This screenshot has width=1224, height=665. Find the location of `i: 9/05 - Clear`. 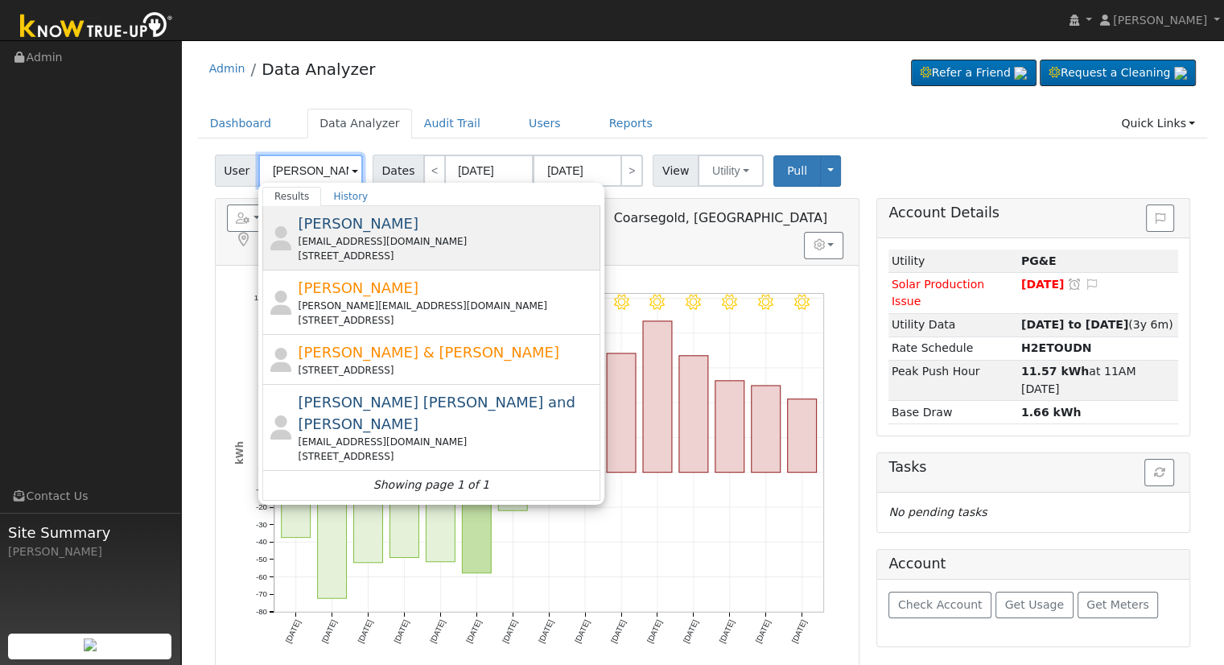

i: 9/05 - Clear is located at coordinates (620, 301).